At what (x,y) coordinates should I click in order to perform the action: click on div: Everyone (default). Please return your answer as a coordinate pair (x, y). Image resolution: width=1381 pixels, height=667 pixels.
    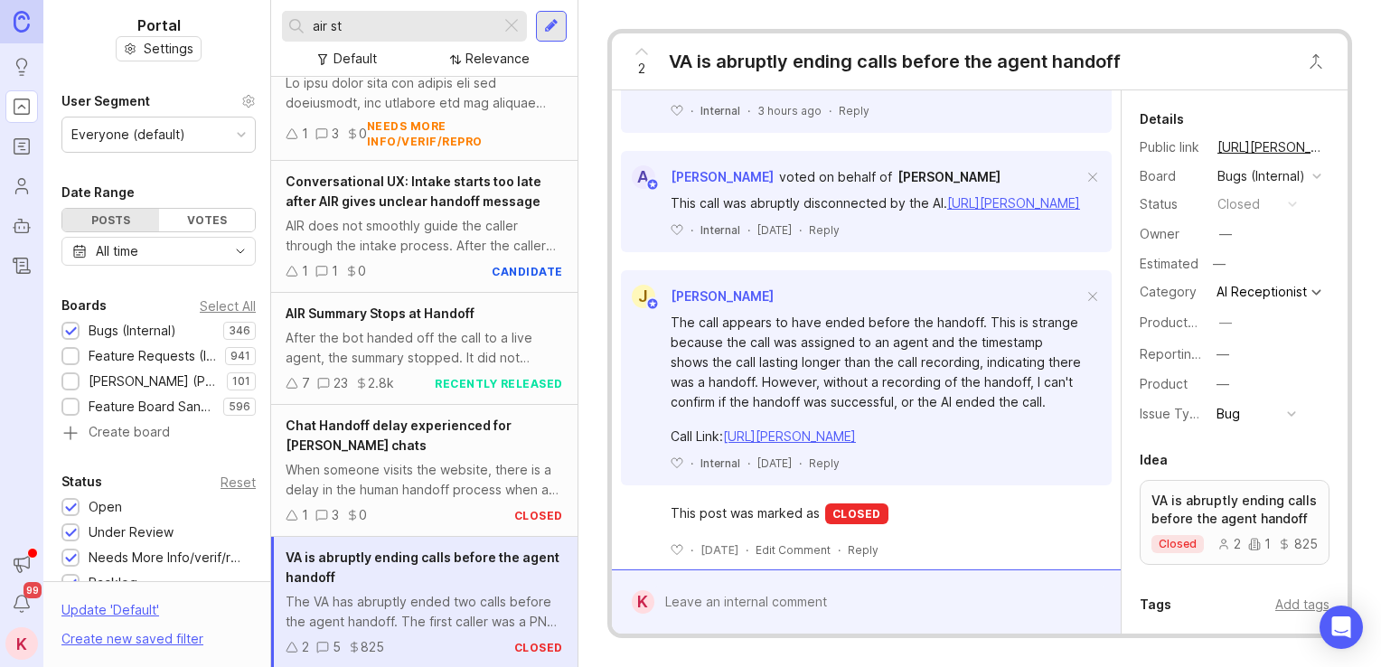
    Looking at the image, I should click on (128, 135).